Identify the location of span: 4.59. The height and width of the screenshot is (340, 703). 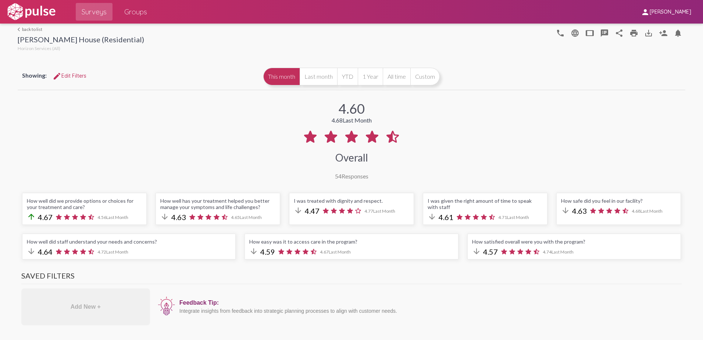
(268, 252).